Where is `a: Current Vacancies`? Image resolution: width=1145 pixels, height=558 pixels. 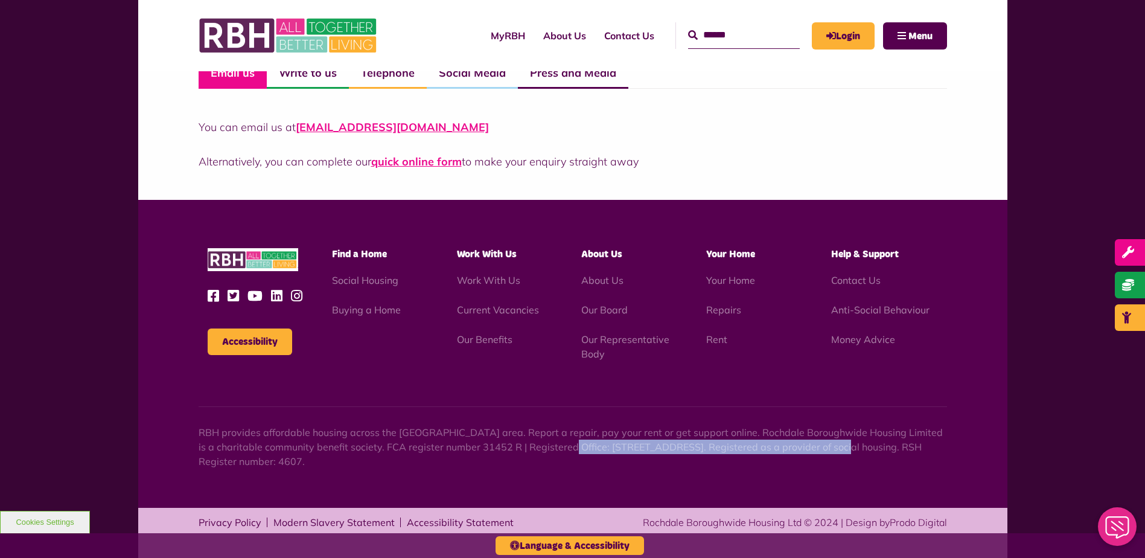
a: Current Vacancies is located at coordinates (498, 310).